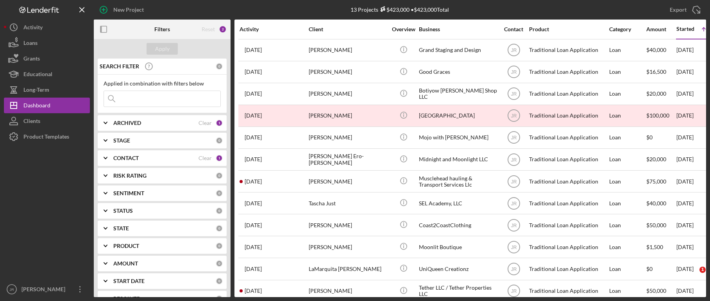 The height and width of the screenshot is (301, 710). Describe the element at coordinates (47, 105) in the screenshot. I see `button: Dashboard` at that location.